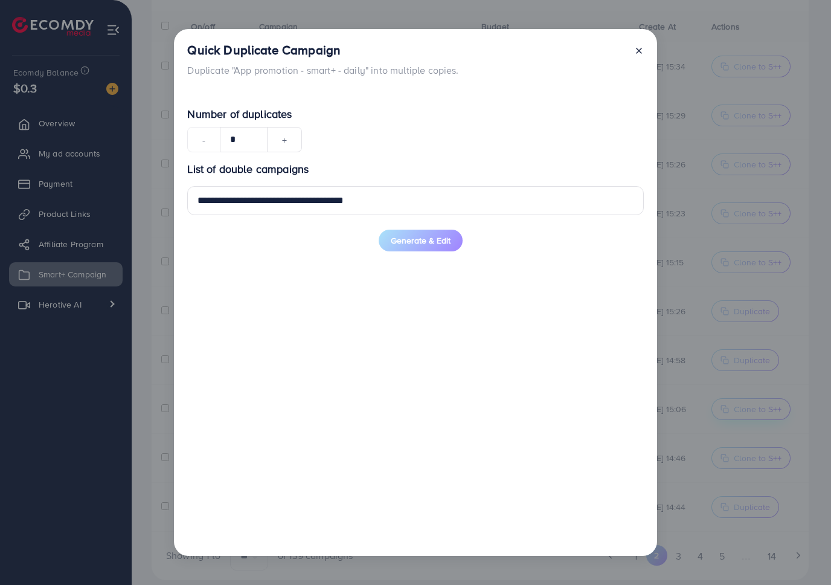 The width and height of the screenshot is (831, 585). I want to click on p: Duplicate "App promotion - smart+ - daily" into multiple copies., so click(323, 70).